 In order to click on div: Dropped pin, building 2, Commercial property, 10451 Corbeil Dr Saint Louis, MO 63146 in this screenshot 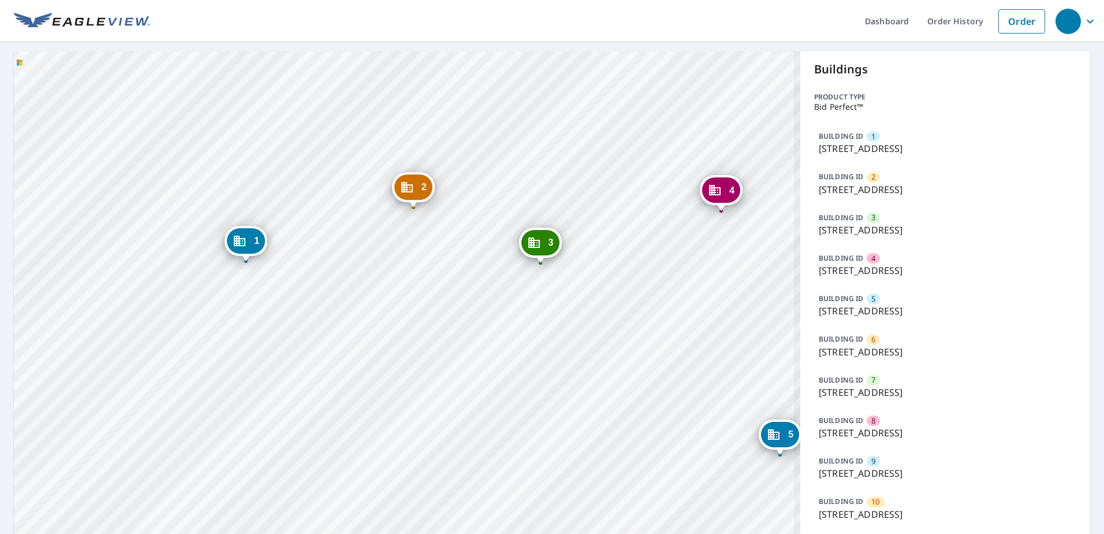, I will do `click(414, 190)`.